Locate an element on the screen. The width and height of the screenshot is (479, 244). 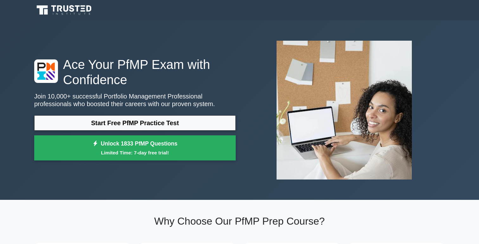
h1: Ace Your PfMP Exam with Confidence is located at coordinates (135, 72).